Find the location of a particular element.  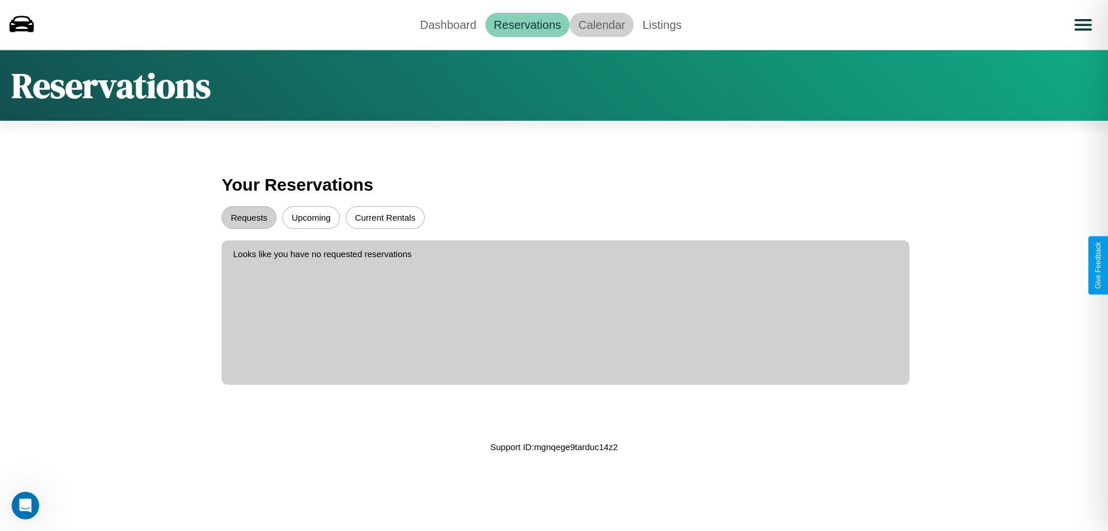

button: Open menu is located at coordinates (1084, 25).